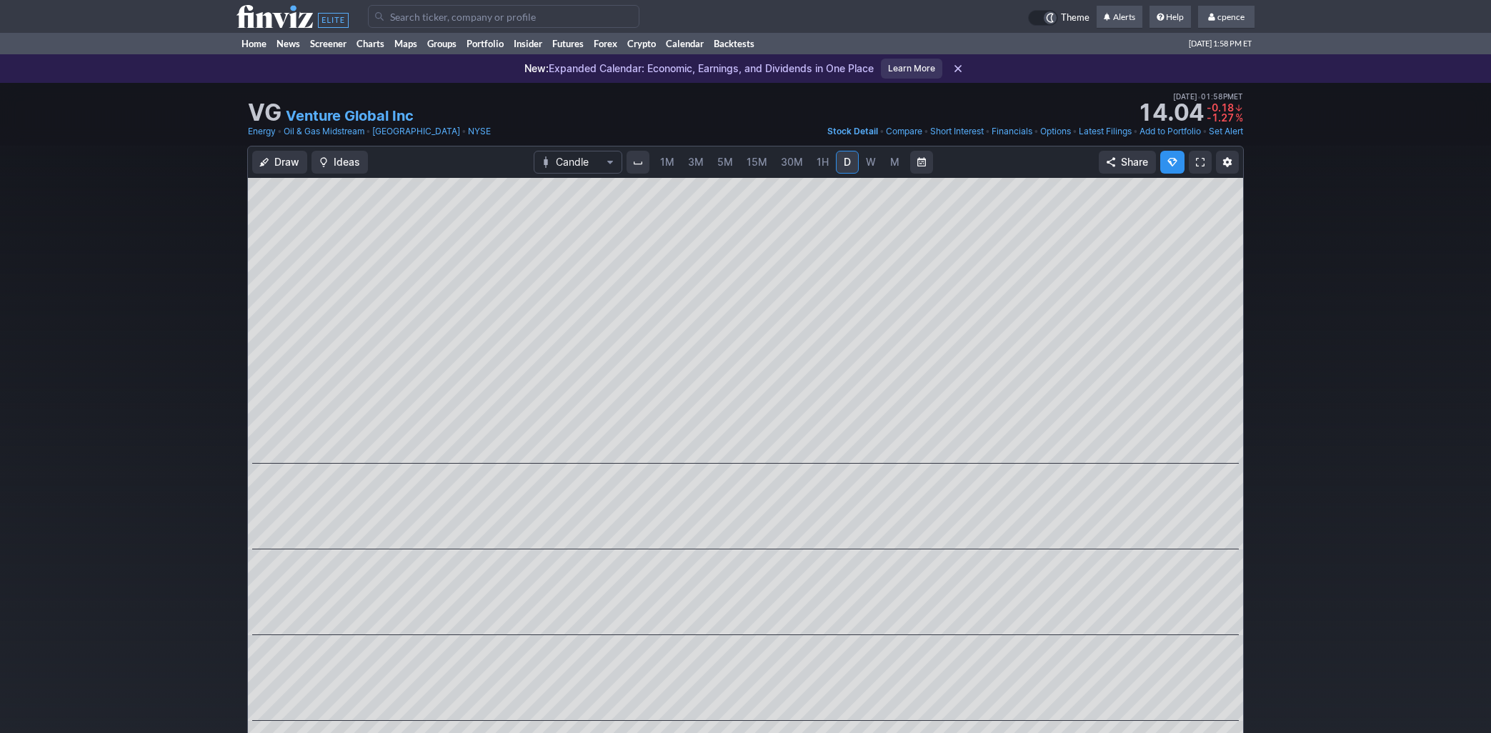 Image resolution: width=1491 pixels, height=733 pixels. I want to click on span: Theme, so click(1076, 18).